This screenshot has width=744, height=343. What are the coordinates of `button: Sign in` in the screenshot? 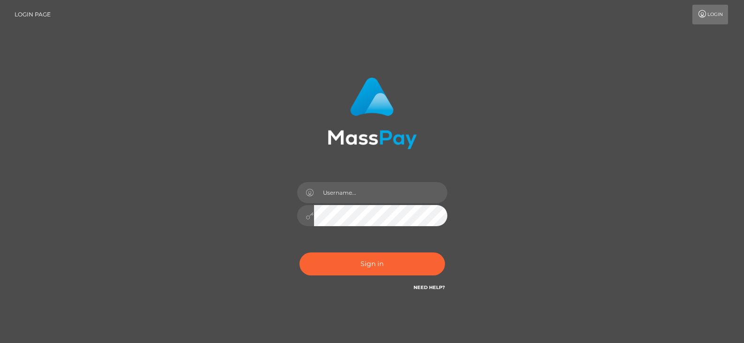 It's located at (372, 264).